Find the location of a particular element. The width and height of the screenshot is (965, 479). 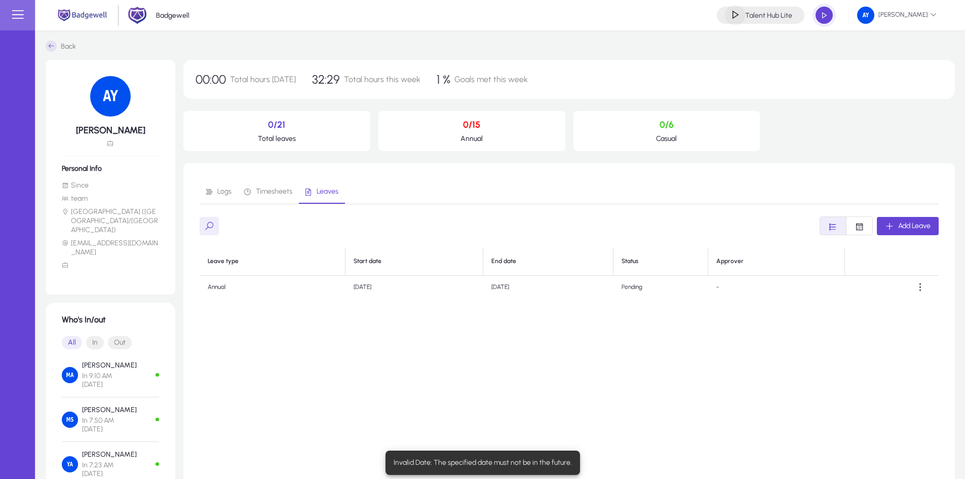

th: Status is located at coordinates (661, 261).